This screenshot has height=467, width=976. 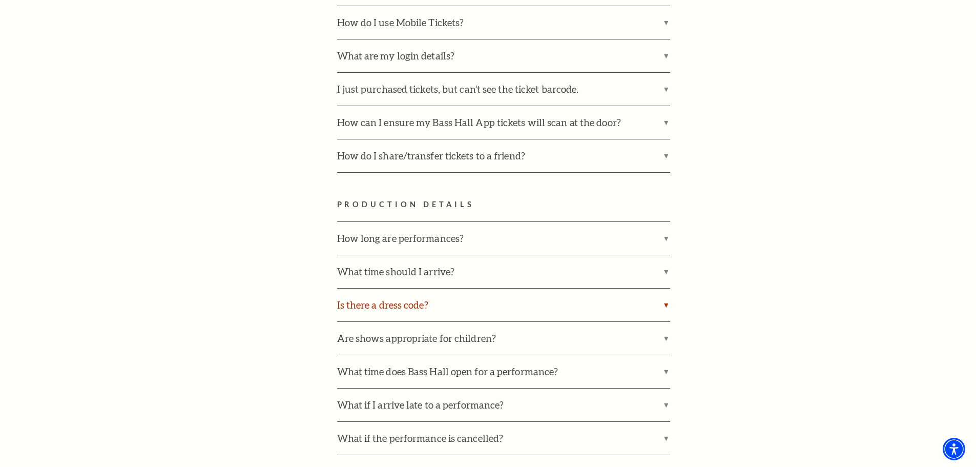 I want to click on label: What if the performance is cancelled?, so click(x=504, y=438).